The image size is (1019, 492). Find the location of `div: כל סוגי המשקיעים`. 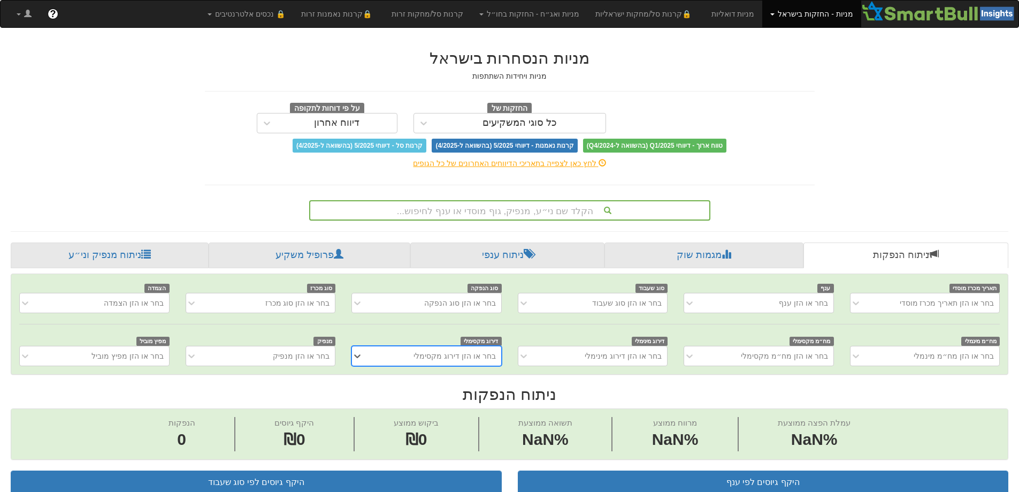

div: כל סוגי המשקיעים is located at coordinates (519, 123).